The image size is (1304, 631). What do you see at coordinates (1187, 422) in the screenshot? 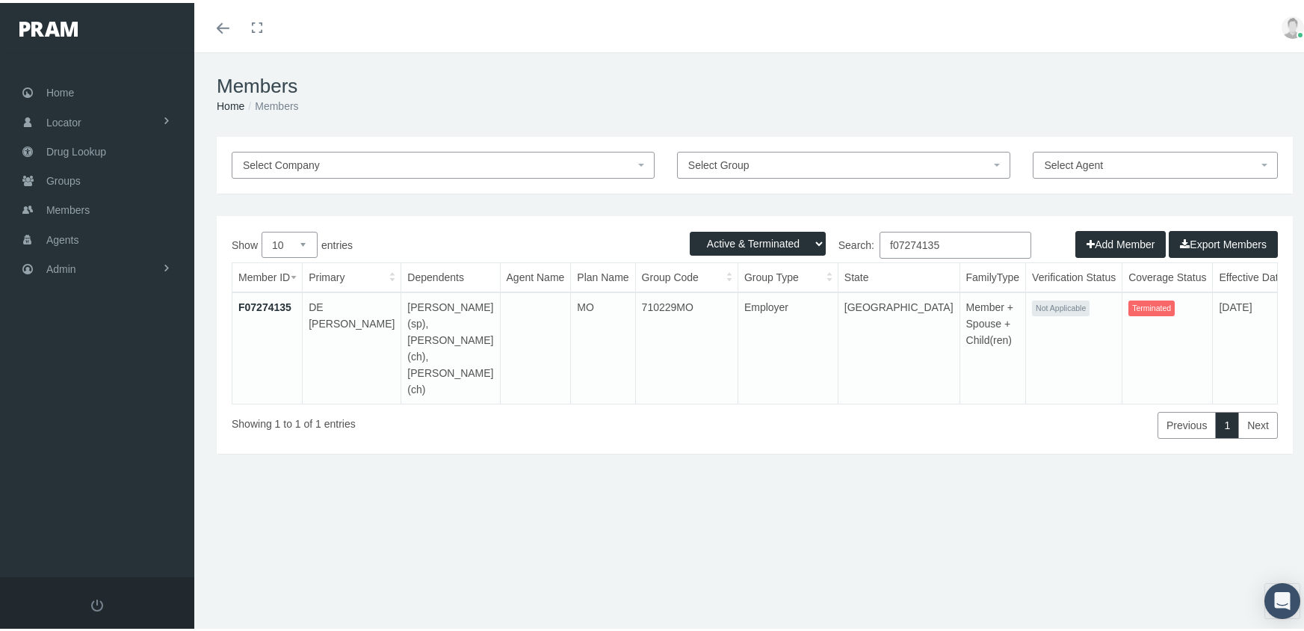
I see `a: Previous` at bounding box center [1187, 422].